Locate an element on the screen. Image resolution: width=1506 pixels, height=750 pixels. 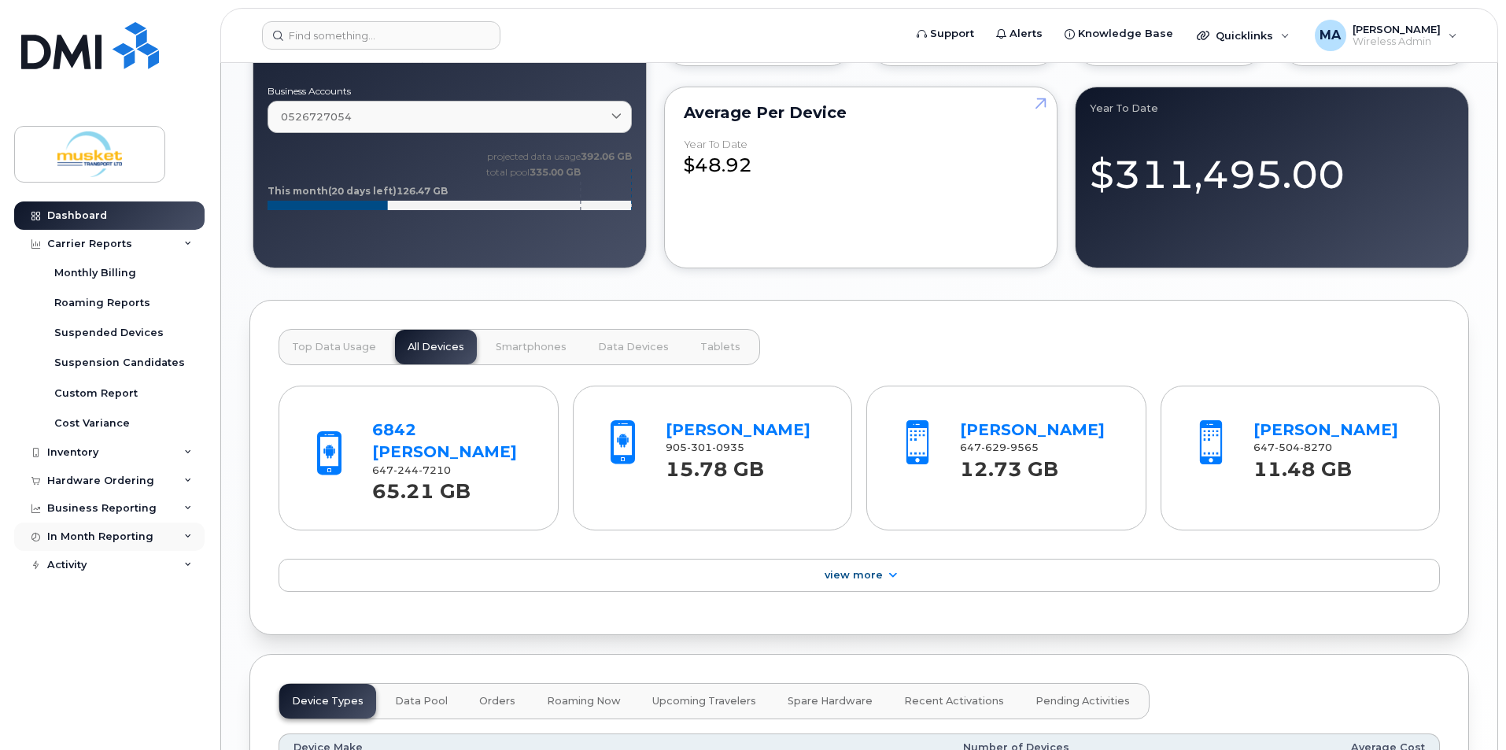
span: Smartphones is located at coordinates (531, 347).